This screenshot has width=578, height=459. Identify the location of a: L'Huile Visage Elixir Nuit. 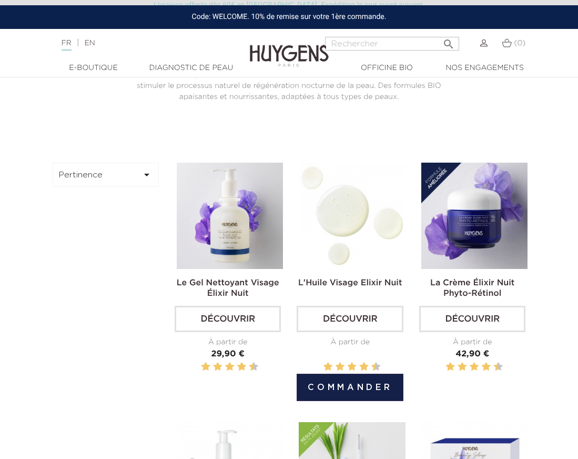
(350, 283).